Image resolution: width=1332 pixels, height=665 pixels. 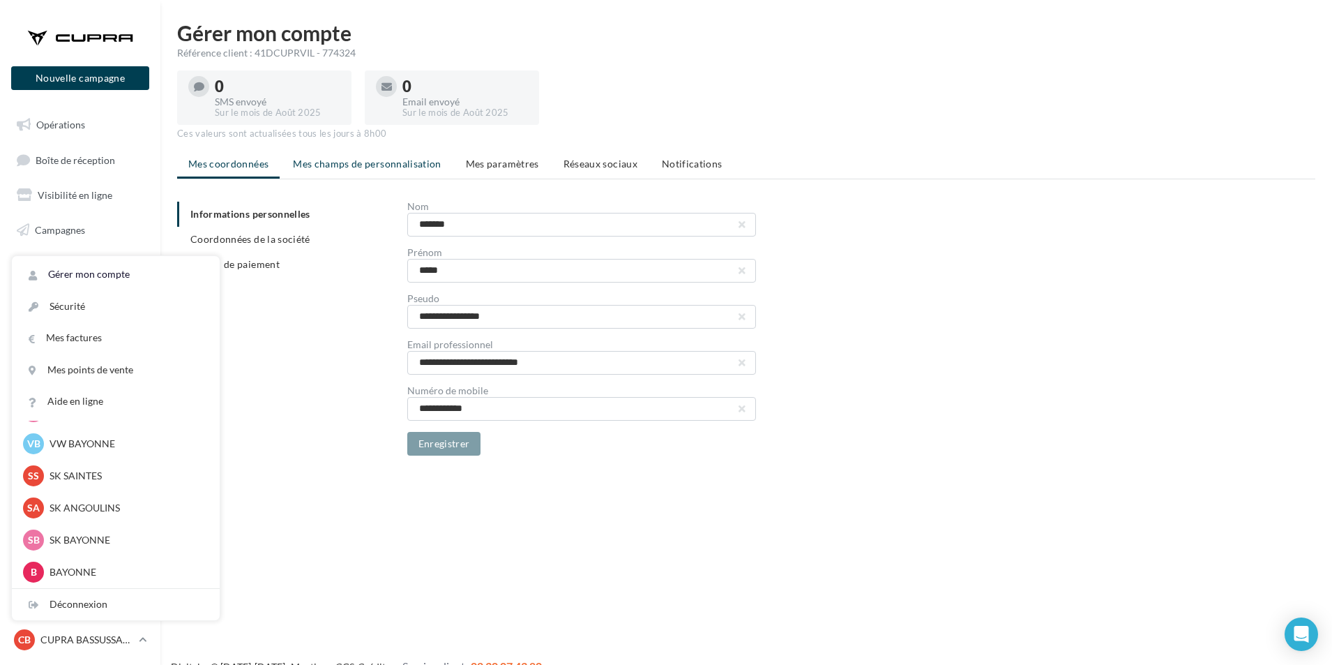 What do you see at coordinates (582, 252) in the screenshot?
I see `div: Prénom` at bounding box center [582, 252].